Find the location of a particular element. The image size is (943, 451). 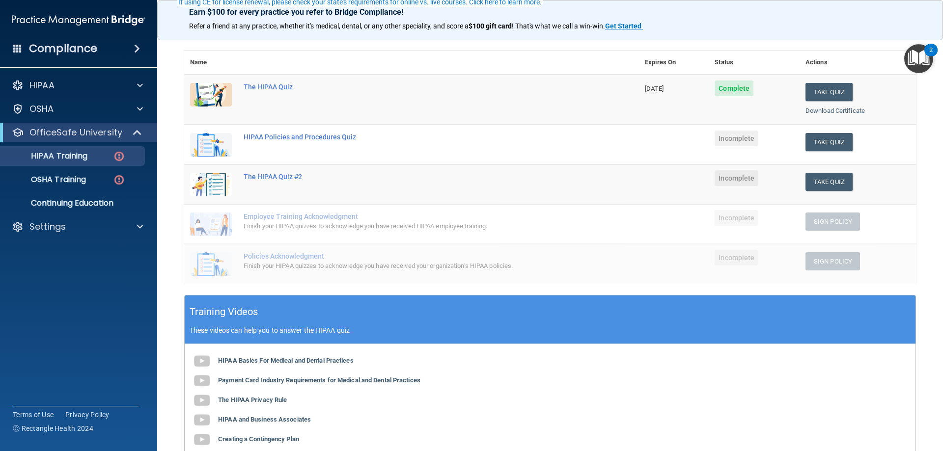

b: Creating a Contingency Plan is located at coordinates (258, 439).